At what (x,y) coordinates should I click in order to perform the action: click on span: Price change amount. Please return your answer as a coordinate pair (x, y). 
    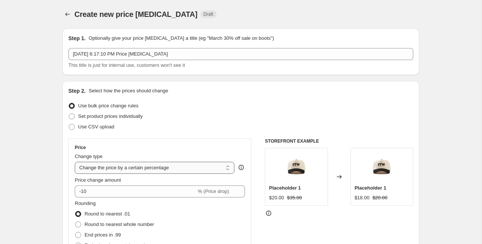
    Looking at the image, I should click on (98, 180).